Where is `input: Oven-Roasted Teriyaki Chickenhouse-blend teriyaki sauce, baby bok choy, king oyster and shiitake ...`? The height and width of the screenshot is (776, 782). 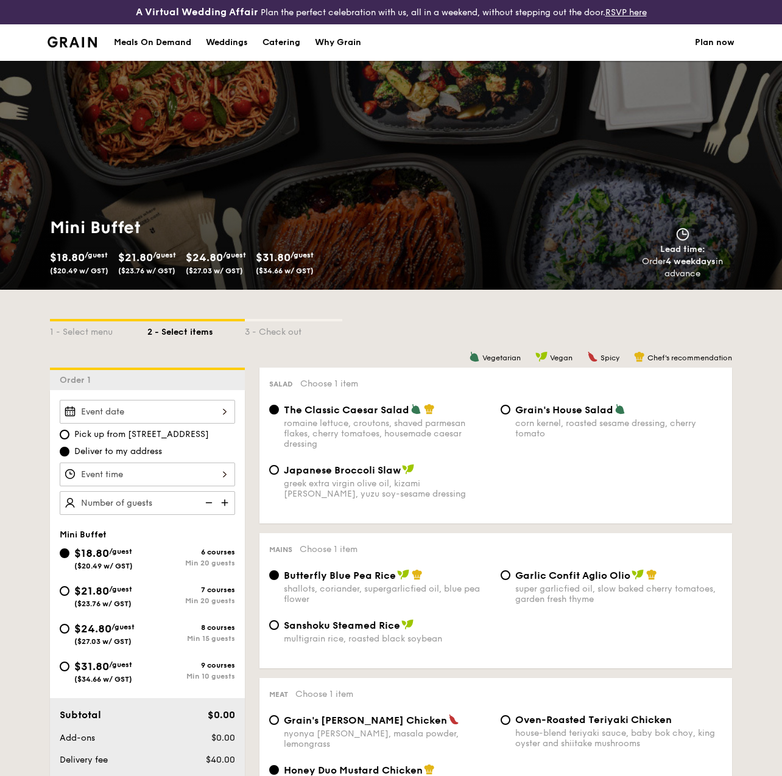 input: Oven-Roasted Teriyaki Chickenhouse-blend teriyaki sauce, baby bok choy, king oyster and shiitake ... is located at coordinates (505, 720).